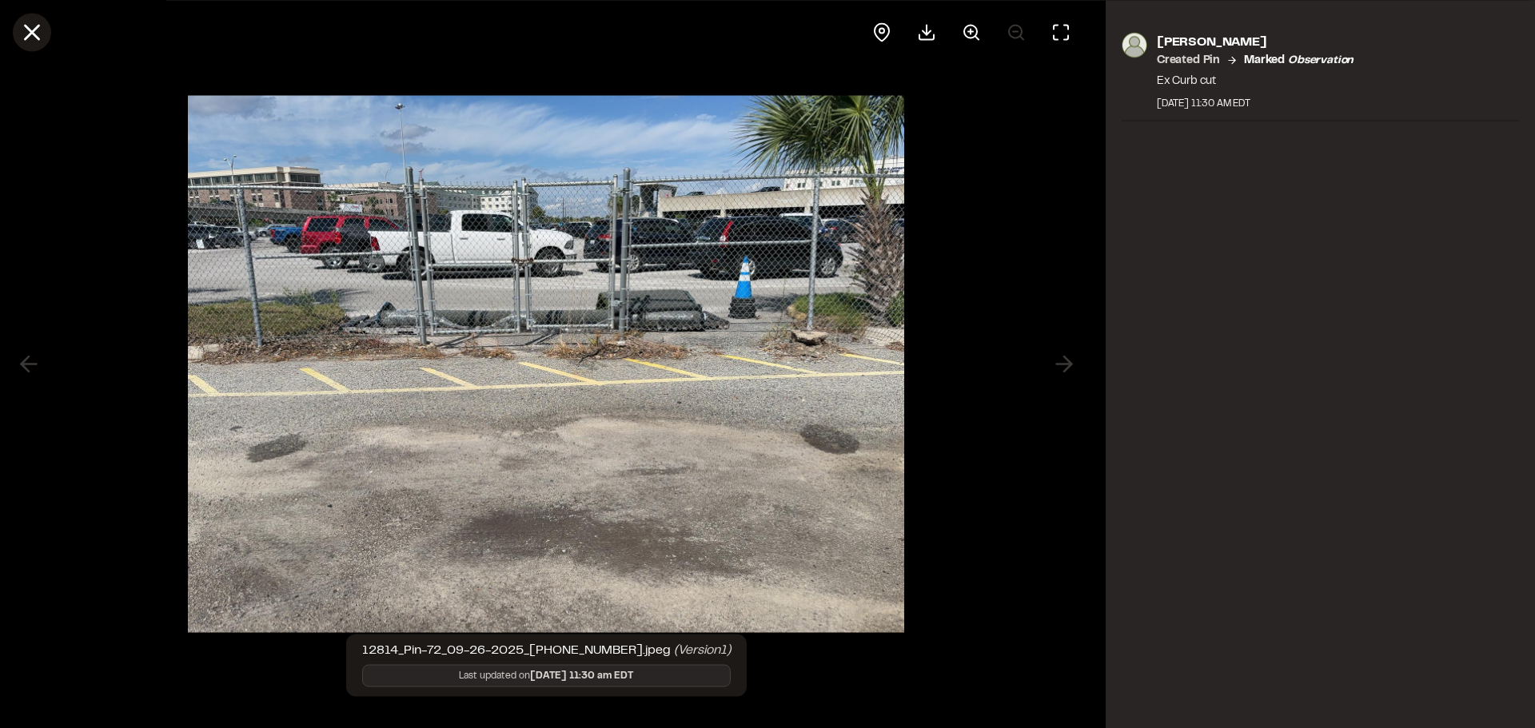  What do you see at coordinates (1255, 81) in the screenshot?
I see `p: Ex Curb cut` at bounding box center [1255, 81].